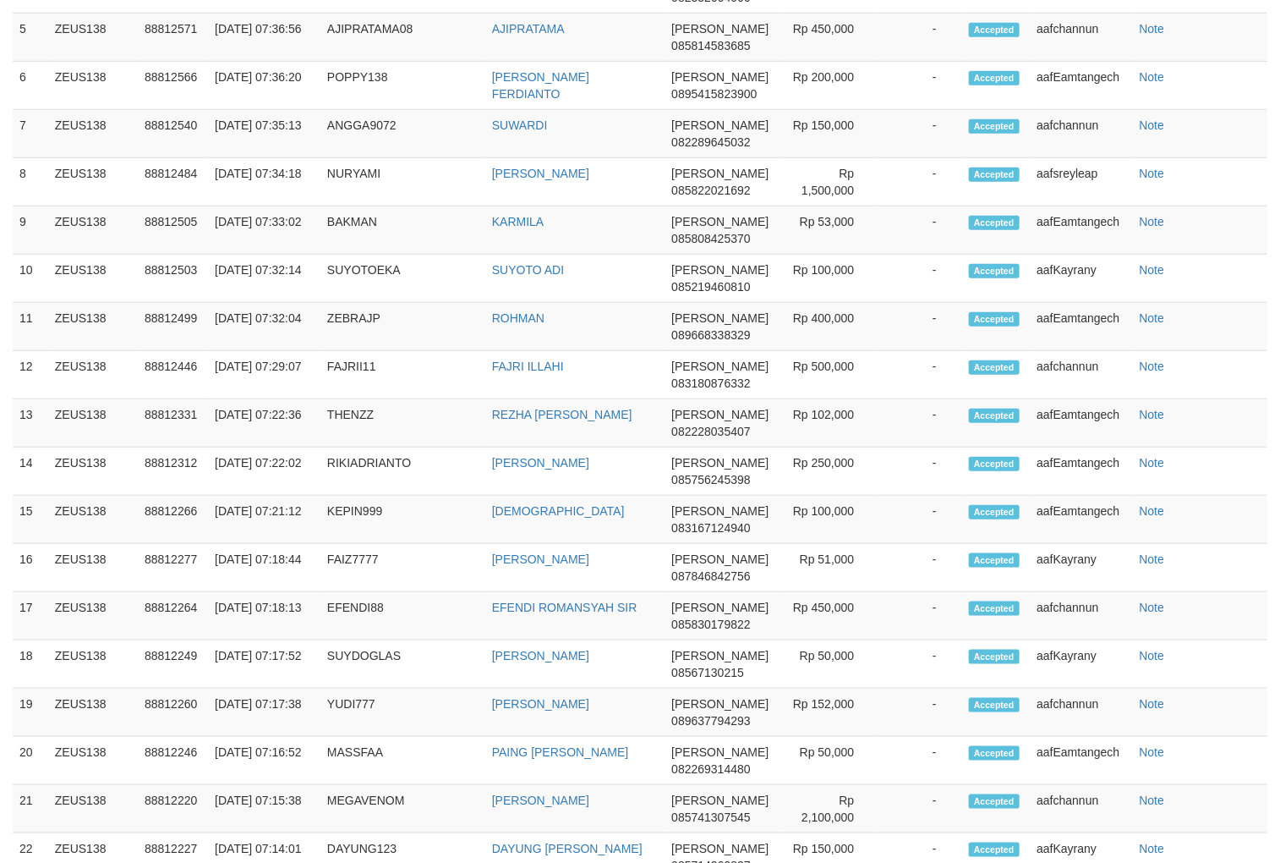 This screenshot has width=1280, height=863. What do you see at coordinates (30, 326) in the screenshot?
I see `td: 11` at bounding box center [30, 326].